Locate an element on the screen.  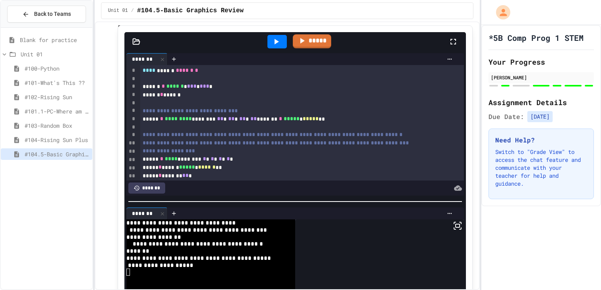
span: Blank for practice is located at coordinates (54, 40).